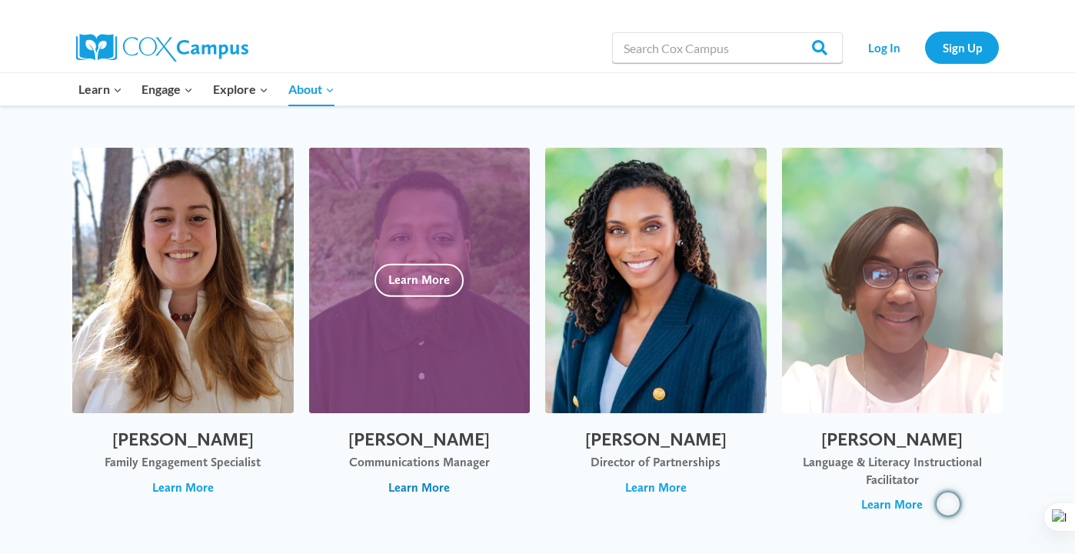 The image size is (1075, 554). What do you see at coordinates (183, 462) in the screenshot?
I see `div: Family Engagement Specialist` at bounding box center [183, 462].